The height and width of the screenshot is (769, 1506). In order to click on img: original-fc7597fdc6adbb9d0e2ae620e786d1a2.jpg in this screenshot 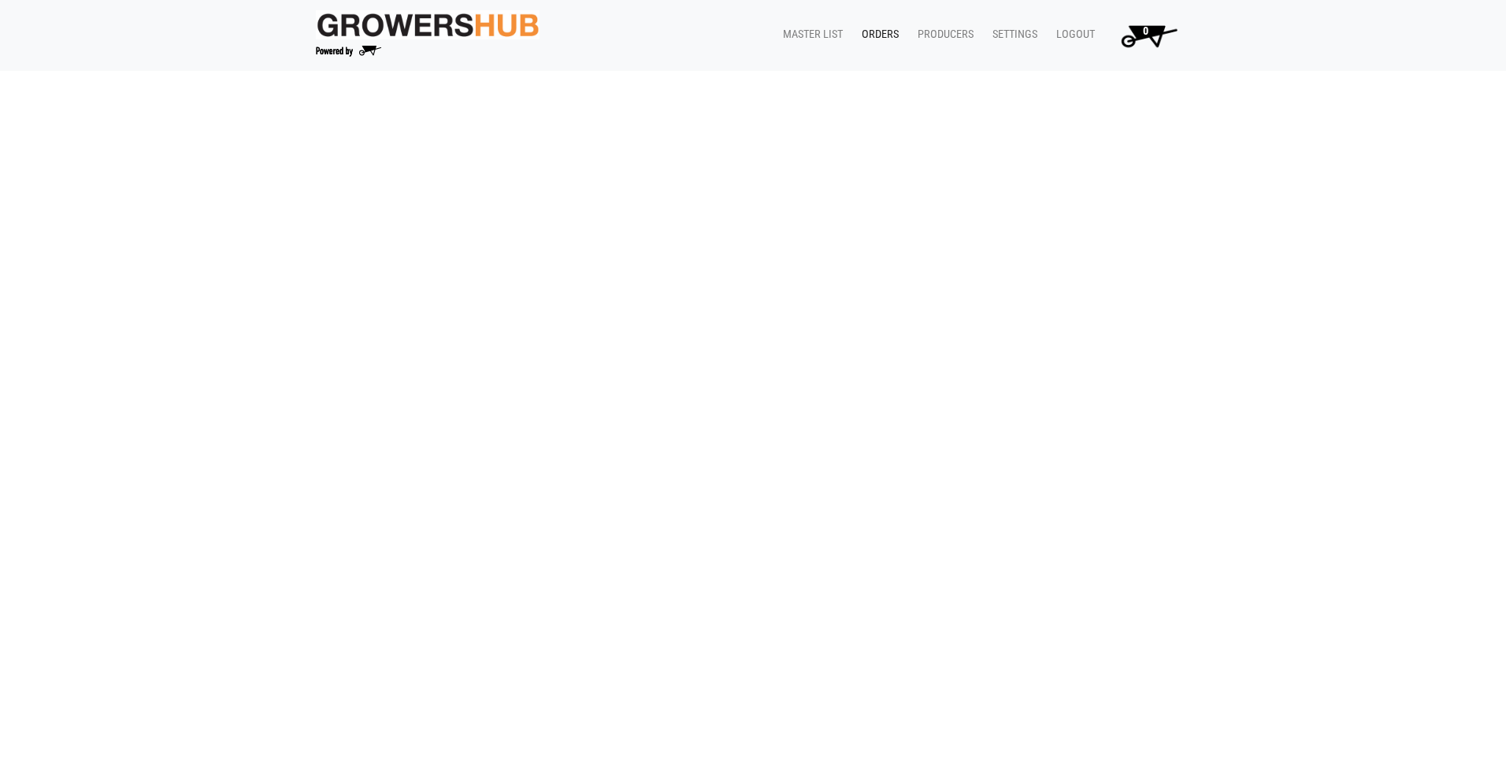, I will do `click(428, 24)`.